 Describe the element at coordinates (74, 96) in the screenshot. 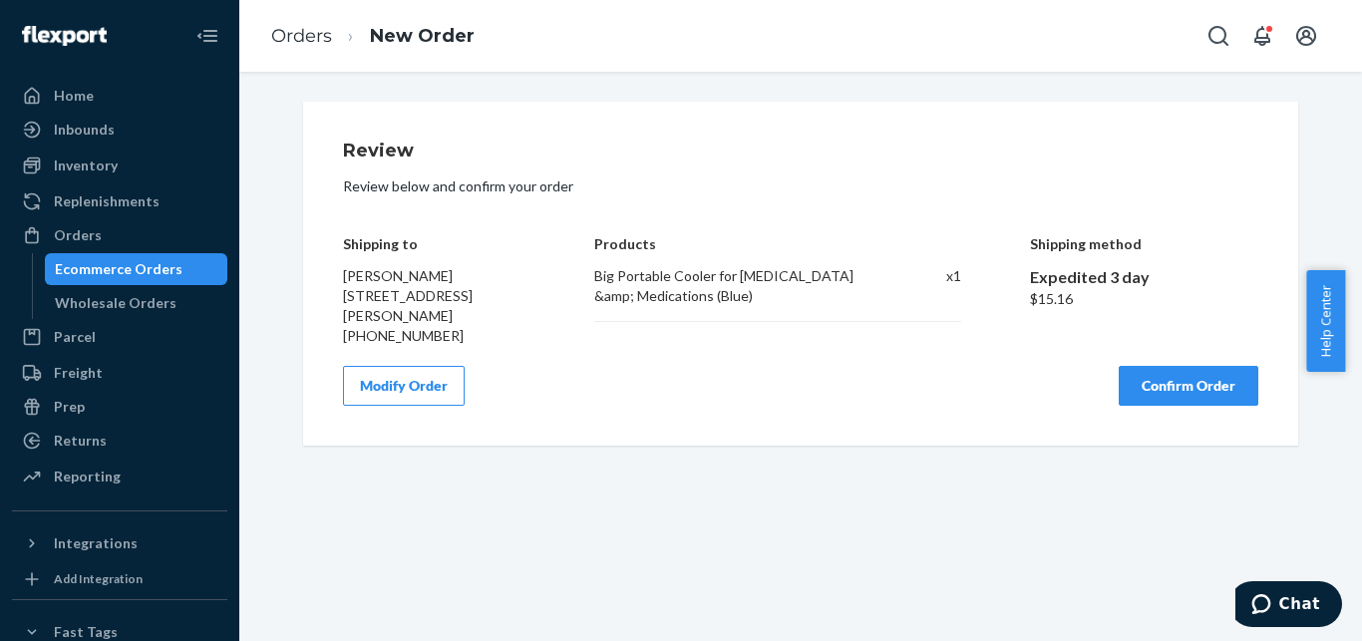

I see `div: Home` at that location.